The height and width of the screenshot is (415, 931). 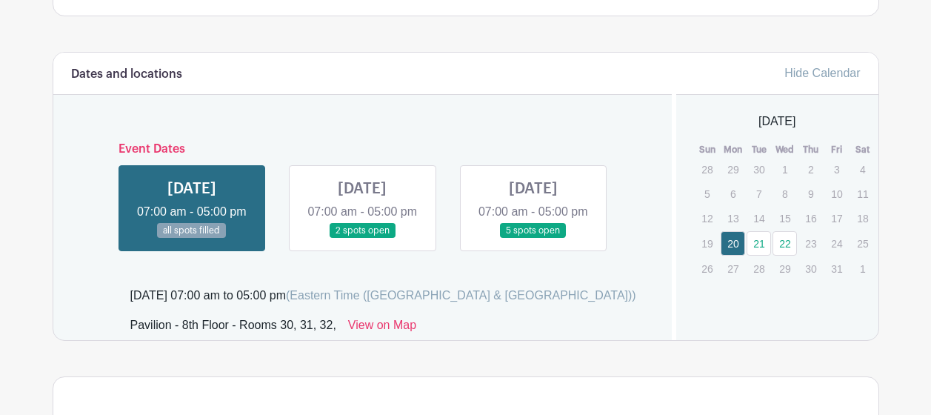 I want to click on p: 9, so click(x=810, y=193).